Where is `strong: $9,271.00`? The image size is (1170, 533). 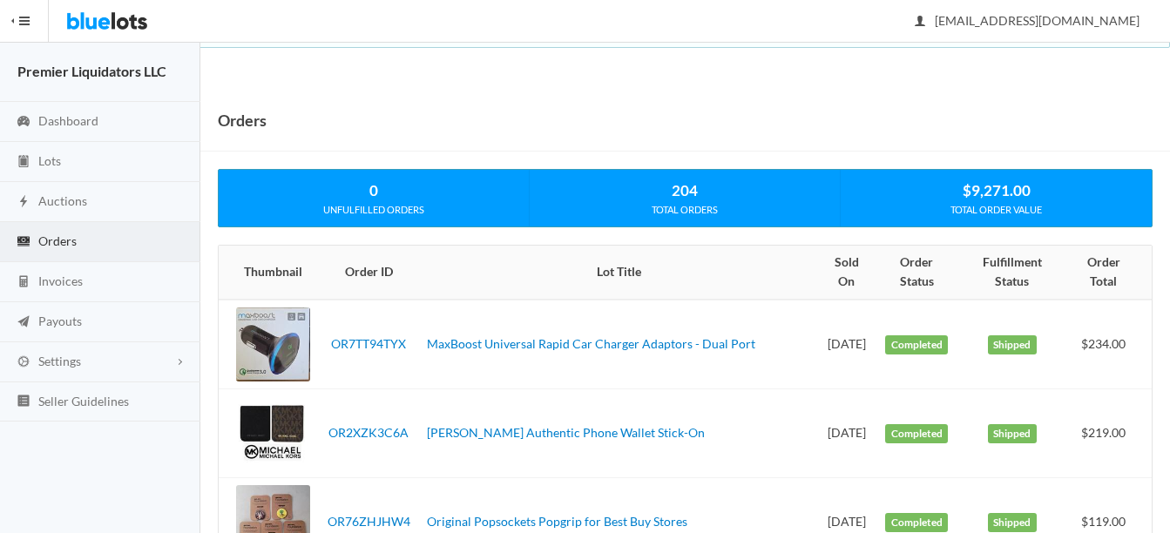 strong: $9,271.00 is located at coordinates (997, 190).